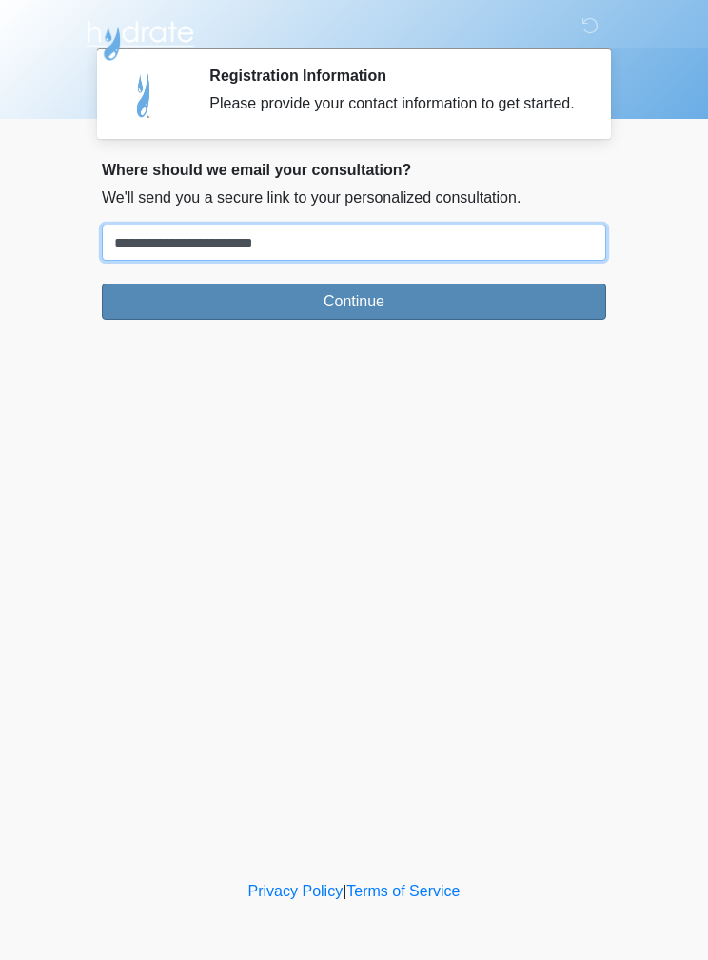 The height and width of the screenshot is (960, 708). Describe the element at coordinates (354, 198) in the screenshot. I see `p: We'll send you a secure link to your personalized consultation.` at that location.